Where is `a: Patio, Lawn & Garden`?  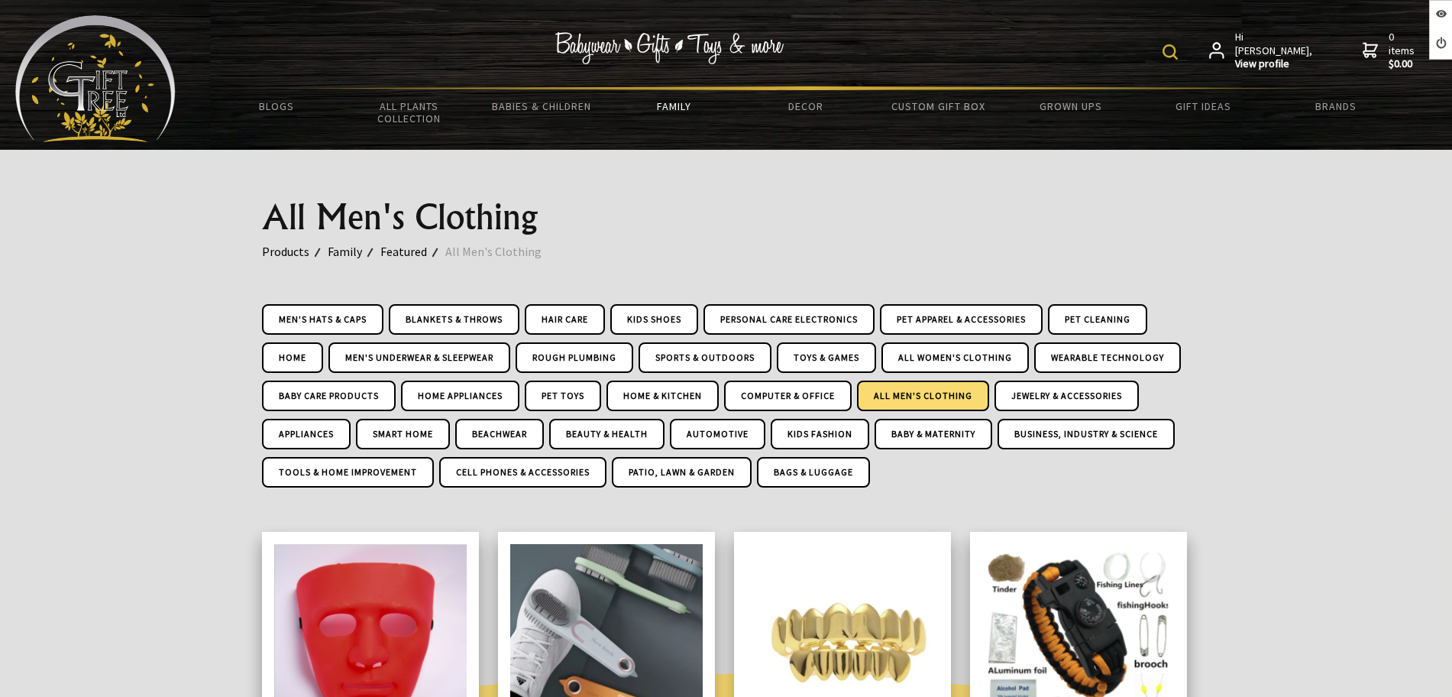
a: Patio, Lawn & Garden is located at coordinates (681, 472).